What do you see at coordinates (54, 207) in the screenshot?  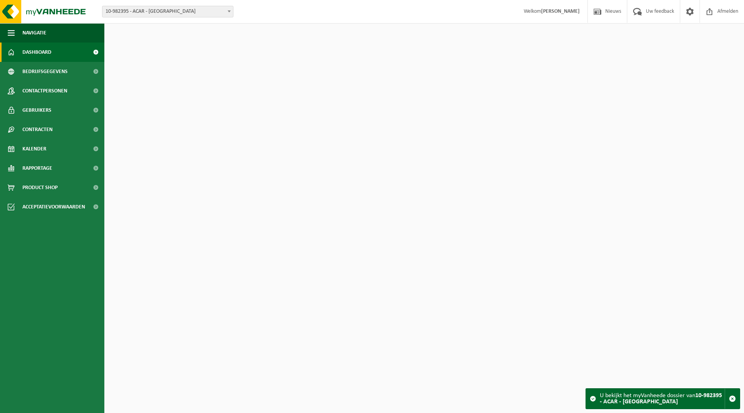 I see `span: Acceptatievoorwaarden` at bounding box center [54, 207].